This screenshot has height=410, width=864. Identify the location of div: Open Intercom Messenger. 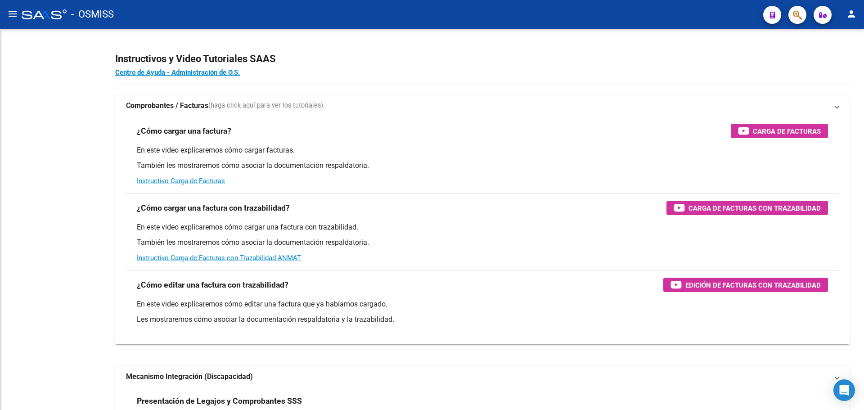
(844, 390).